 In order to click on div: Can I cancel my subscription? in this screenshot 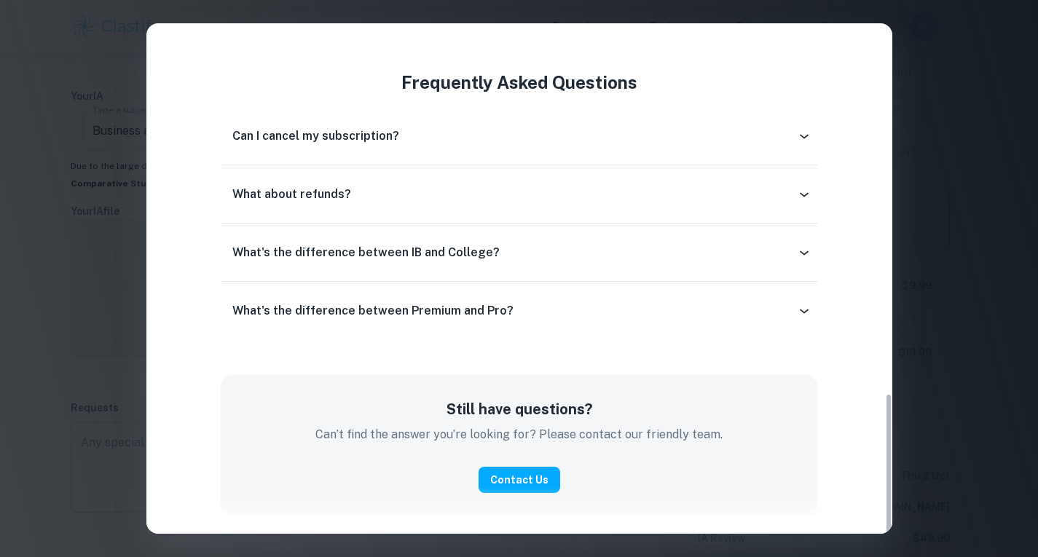, I will do `click(519, 136)`.